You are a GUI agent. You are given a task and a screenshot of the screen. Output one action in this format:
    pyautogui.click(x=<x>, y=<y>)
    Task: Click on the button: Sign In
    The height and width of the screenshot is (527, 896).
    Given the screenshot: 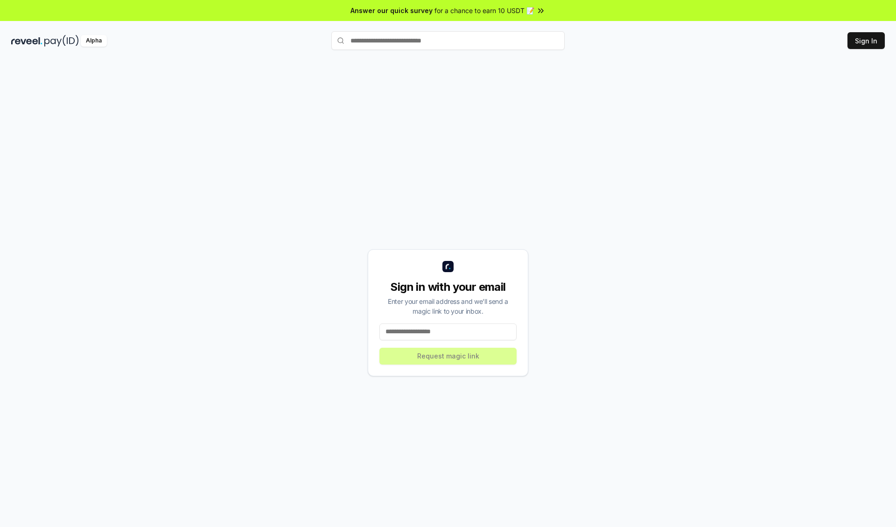 What is the action you would take?
    pyautogui.click(x=866, y=41)
    